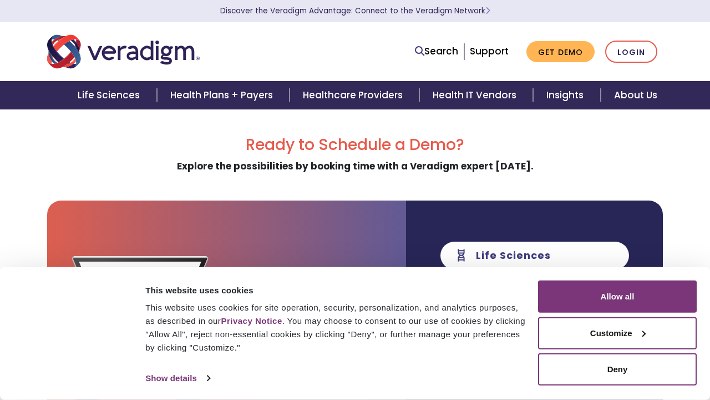 The width and height of the screenshot is (710, 400). I want to click on h2: Ready to Schedule a Demo?, so click(355, 145).